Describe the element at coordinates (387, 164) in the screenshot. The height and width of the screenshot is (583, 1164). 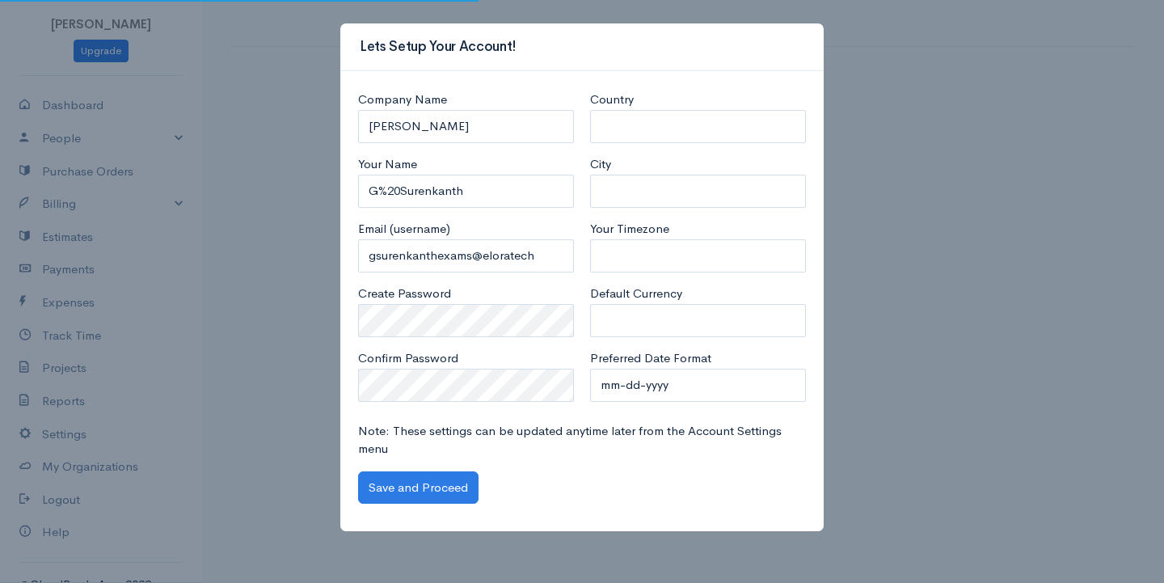
I see `label: Your Name` at that location.